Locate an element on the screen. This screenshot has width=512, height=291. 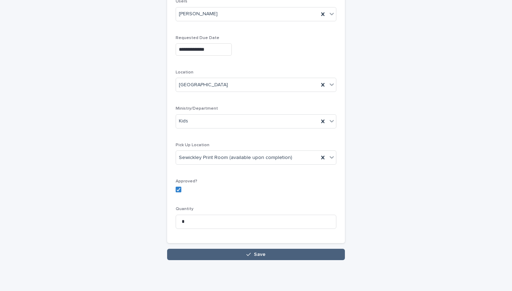
button: Save is located at coordinates (256, 255).